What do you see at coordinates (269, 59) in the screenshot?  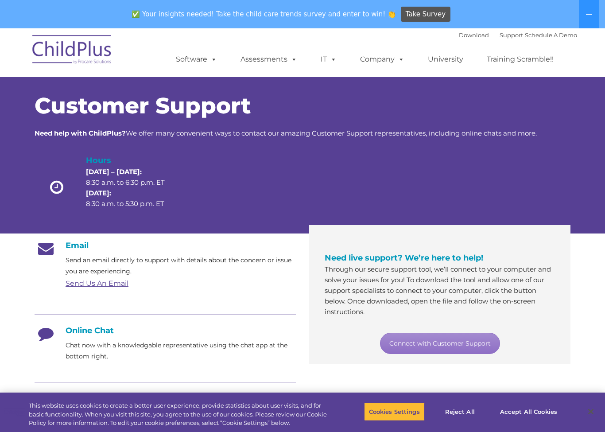 I see `a: Assessments` at bounding box center [269, 59].